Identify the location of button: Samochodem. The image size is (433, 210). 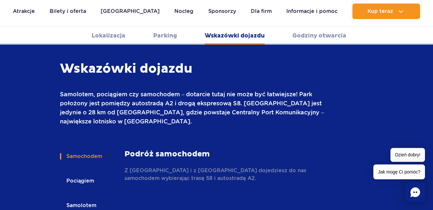
(84, 156).